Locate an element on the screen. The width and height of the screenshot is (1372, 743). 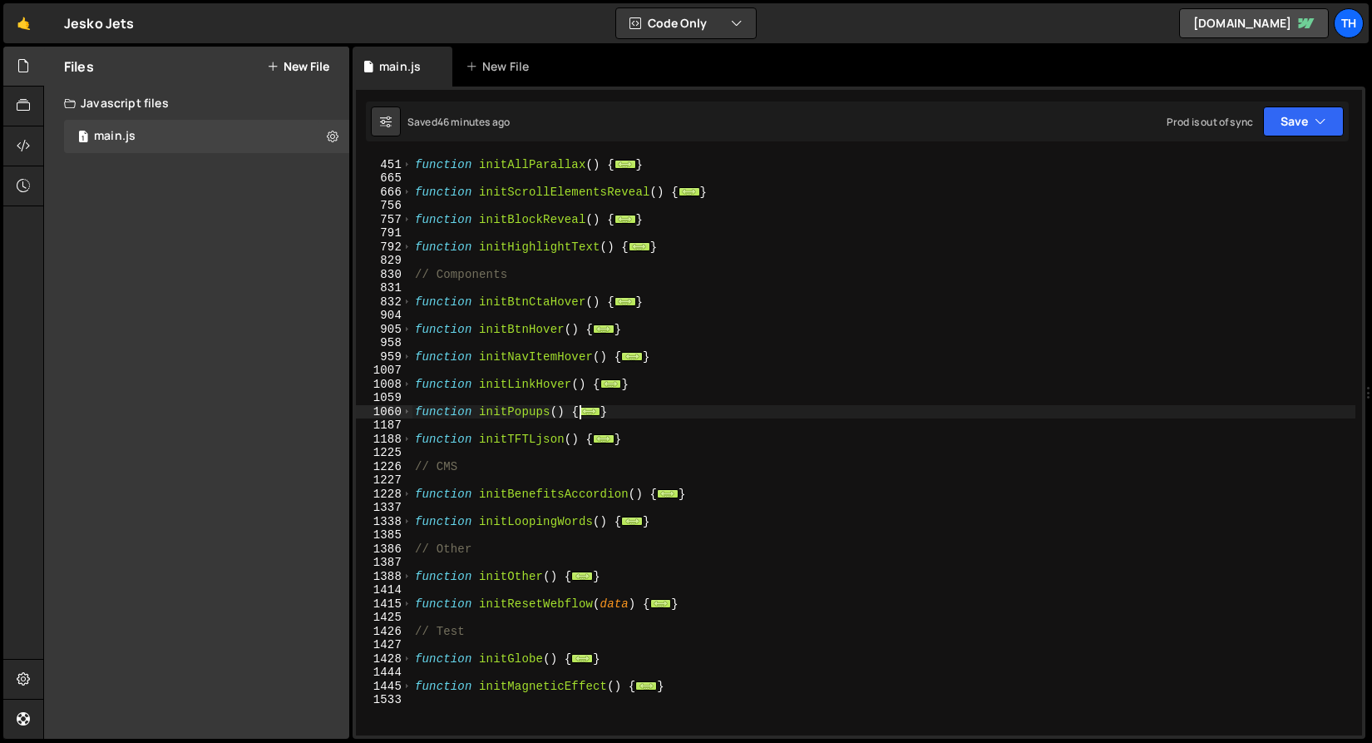
div: 1388 is located at coordinates (384, 576).